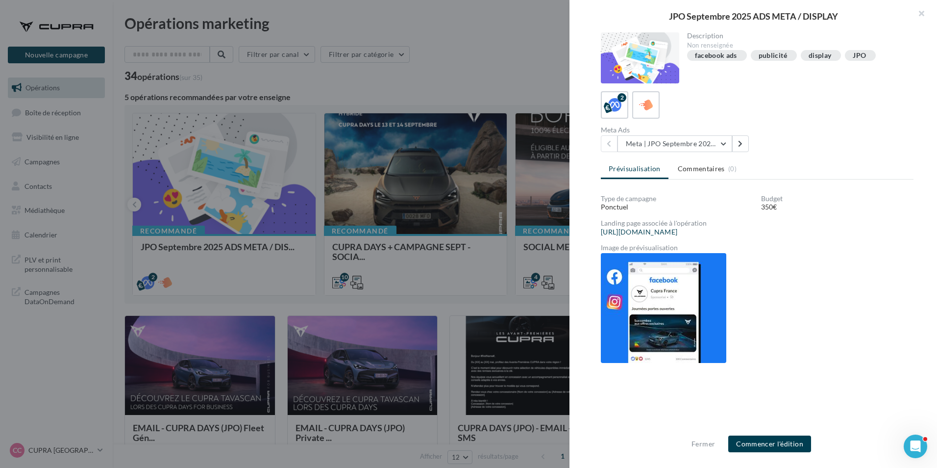 This screenshot has width=937, height=468. I want to click on div: Landing page associée à l'opération, so click(757, 223).